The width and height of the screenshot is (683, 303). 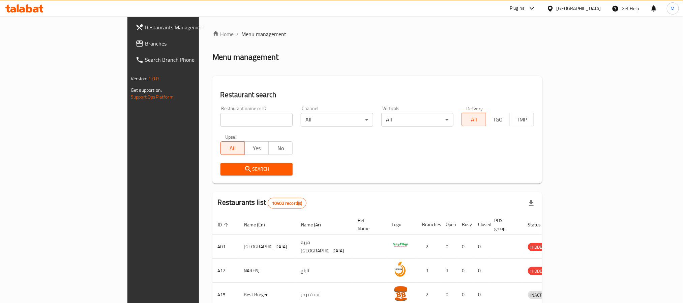 I want to click on label: Delivery, so click(x=475, y=108).